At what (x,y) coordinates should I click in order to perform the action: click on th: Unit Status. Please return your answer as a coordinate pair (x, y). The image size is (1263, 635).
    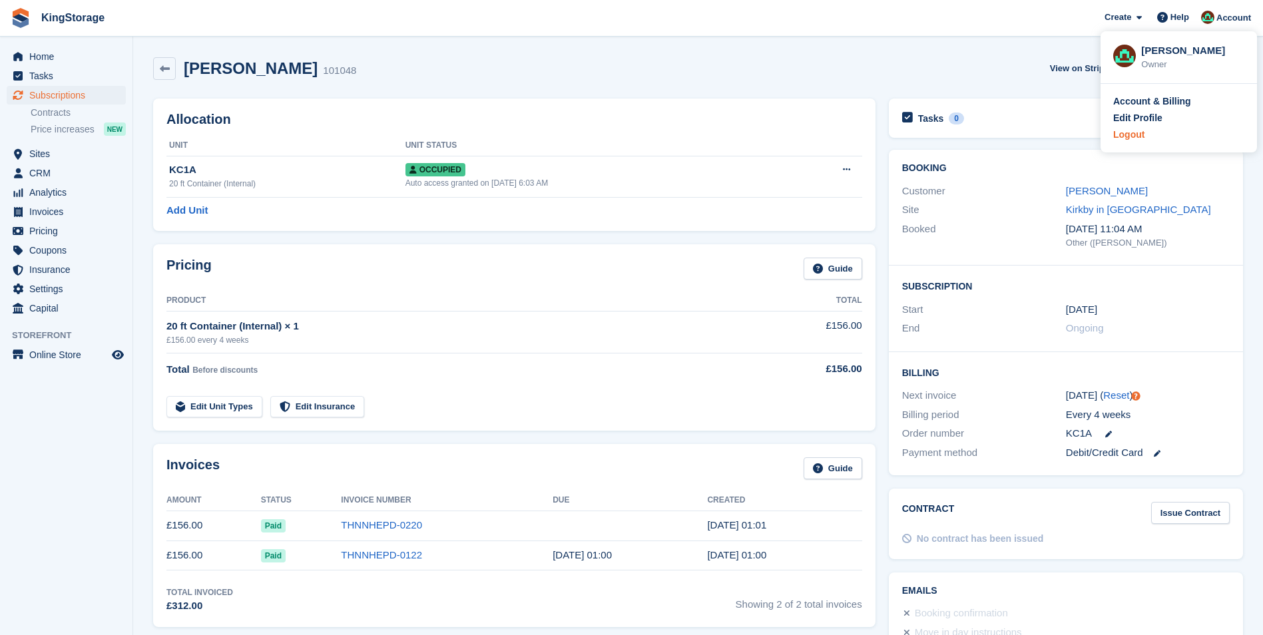
    Looking at the image, I should click on (597, 146).